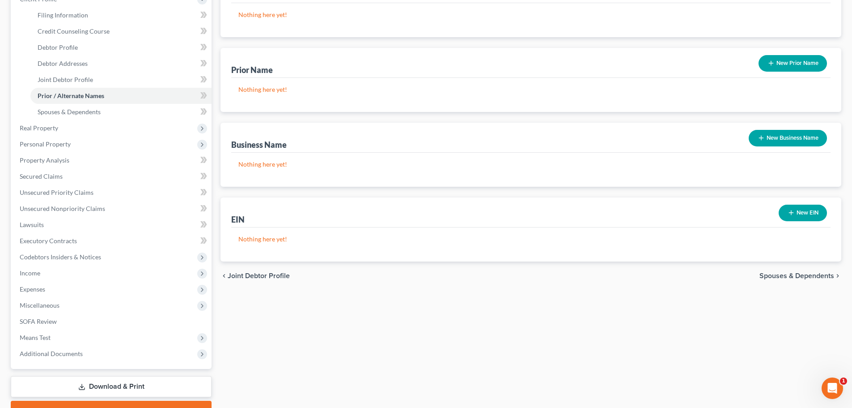  What do you see at coordinates (252, 70) in the screenshot?
I see `div: Prior Name` at bounding box center [252, 70].